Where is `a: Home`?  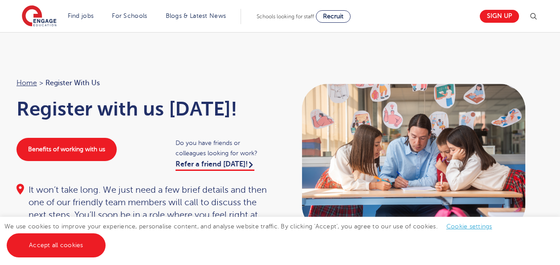
a: Home is located at coordinates (27, 83).